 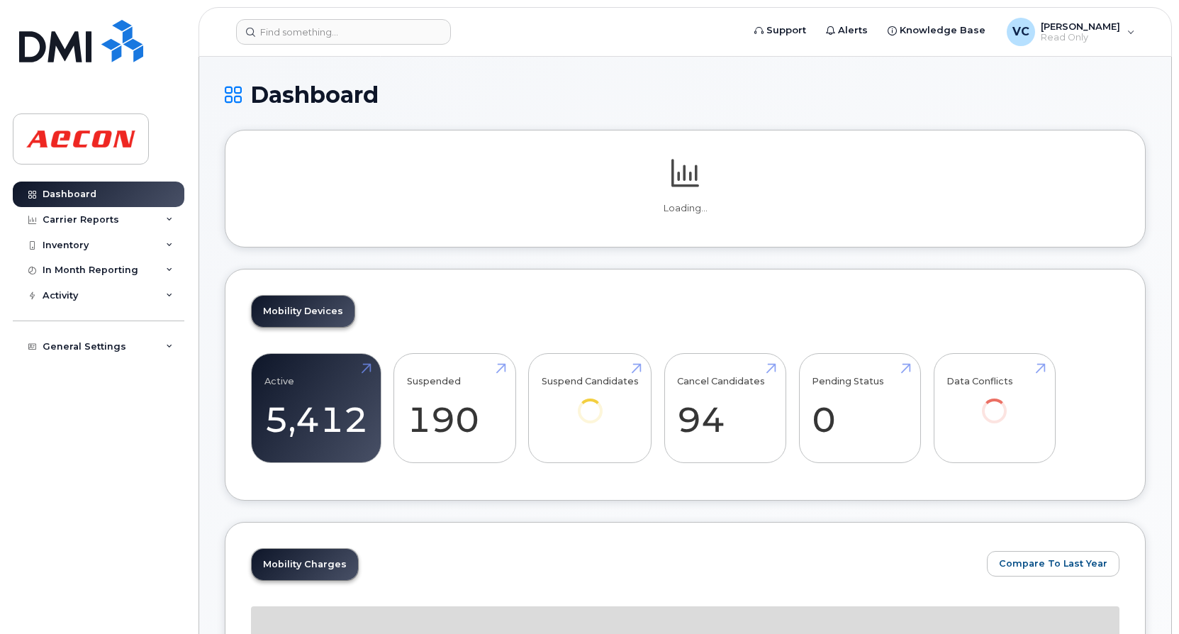 What do you see at coordinates (454, 408) in the screenshot?
I see `a: Suspended 190` at bounding box center [454, 408].